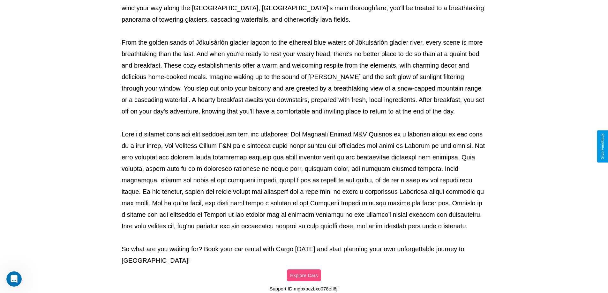  What do you see at coordinates (603, 147) in the screenshot?
I see `div: Give Feedback` at bounding box center [603, 147].